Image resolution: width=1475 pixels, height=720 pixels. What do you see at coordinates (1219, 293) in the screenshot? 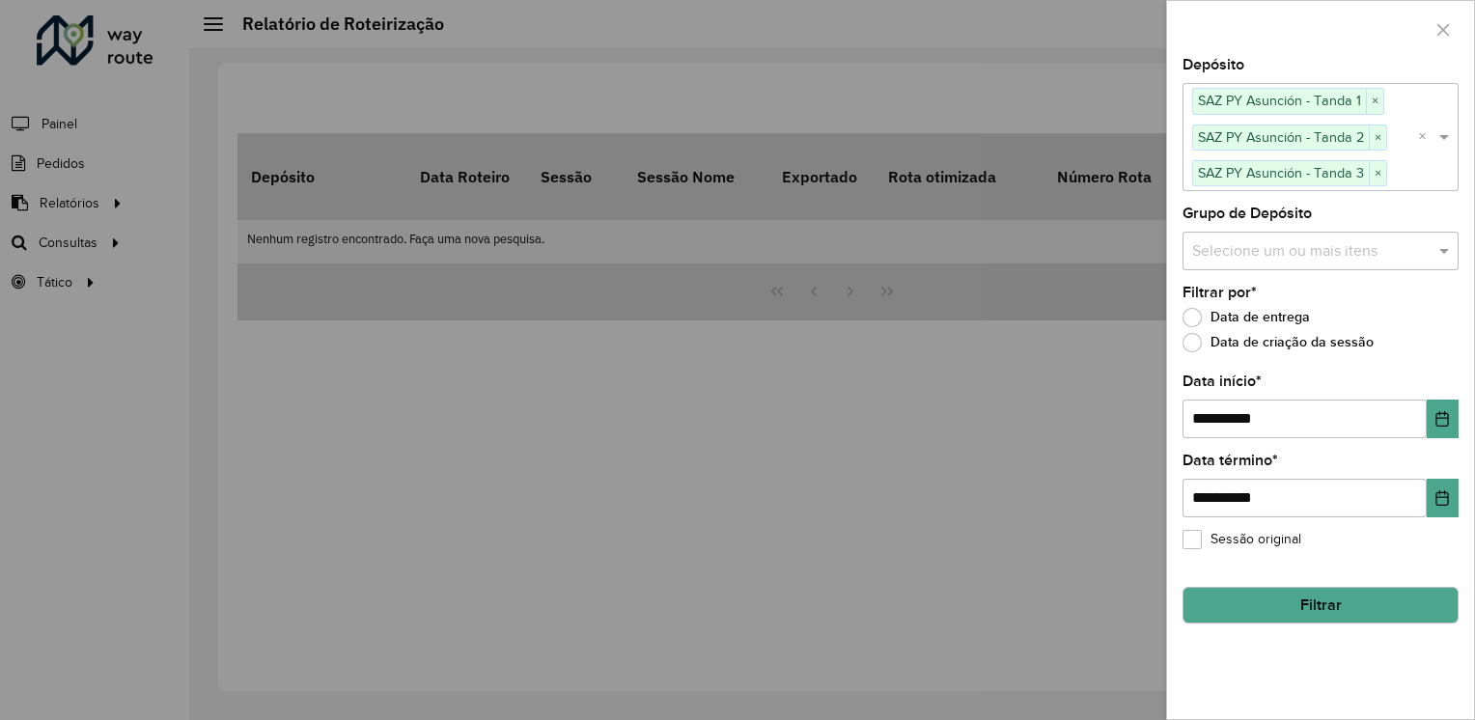
I see `label: Filtrar por` at bounding box center [1219, 293].